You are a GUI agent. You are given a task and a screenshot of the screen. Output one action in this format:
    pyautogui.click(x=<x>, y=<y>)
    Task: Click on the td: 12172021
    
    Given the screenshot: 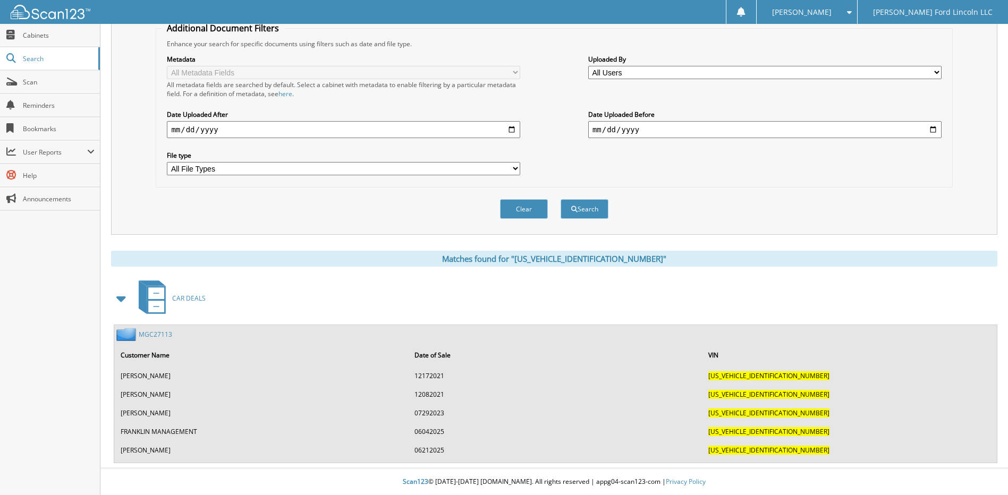 What is the action you would take?
    pyautogui.click(x=555, y=376)
    